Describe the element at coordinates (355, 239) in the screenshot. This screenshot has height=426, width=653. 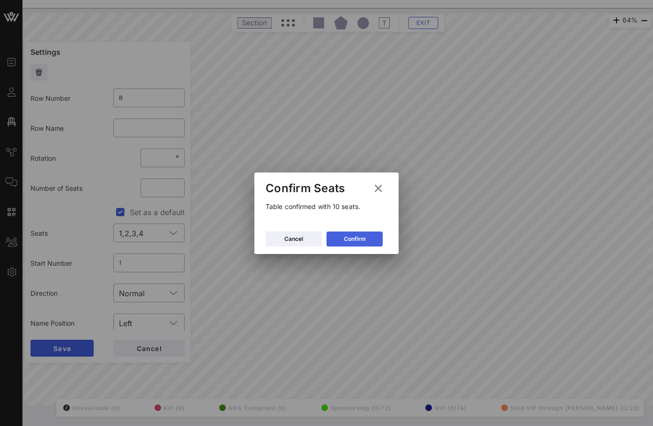
I see `div: Confirm` at that location.